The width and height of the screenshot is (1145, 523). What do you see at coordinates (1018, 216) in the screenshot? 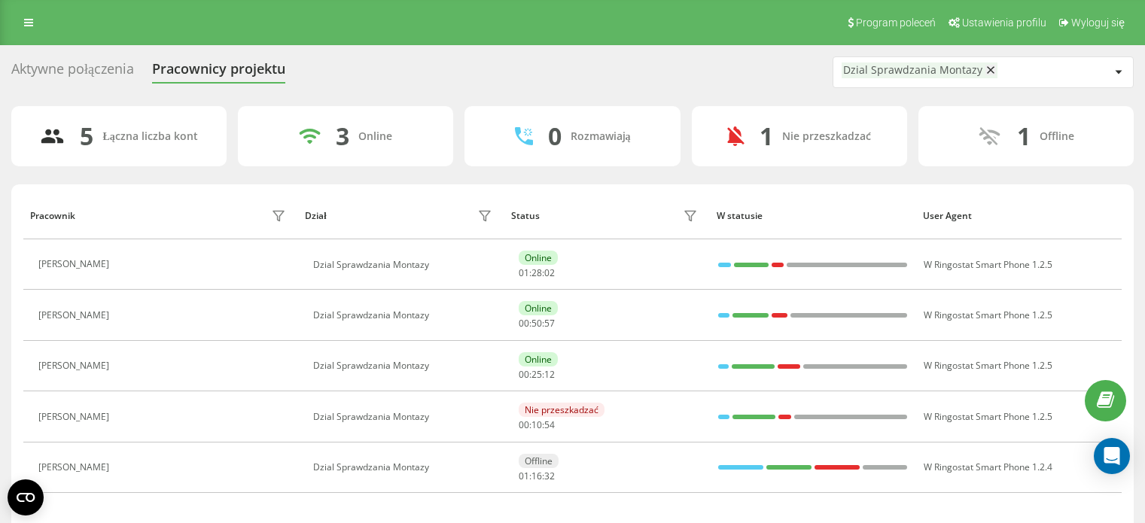
I see `div: User Agent` at bounding box center [1018, 216].